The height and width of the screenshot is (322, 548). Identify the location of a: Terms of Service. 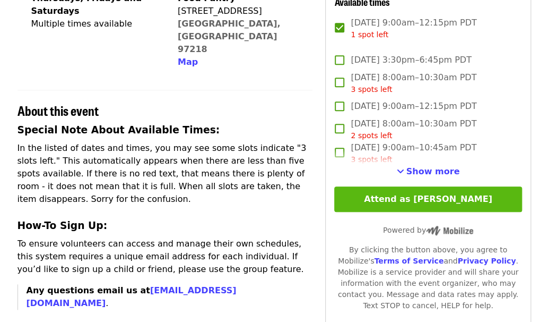
(409, 261).